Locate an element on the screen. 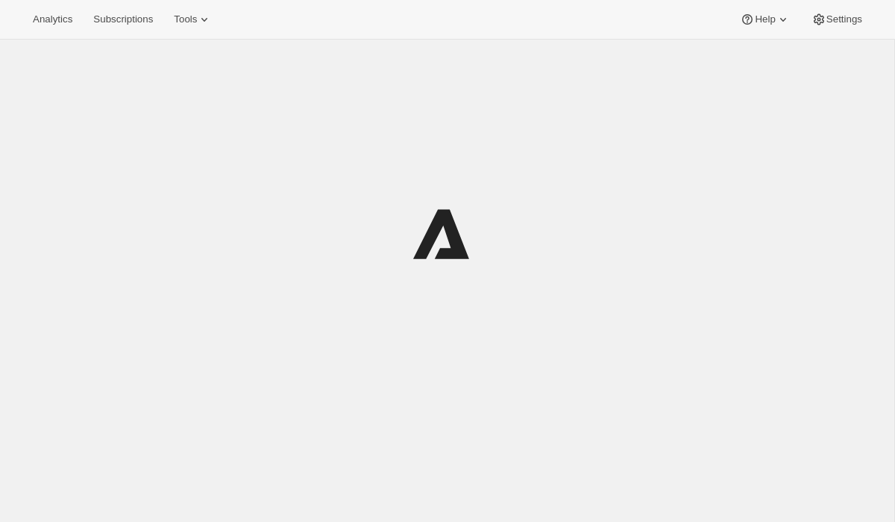 The width and height of the screenshot is (895, 522). span: Help is located at coordinates (765, 19).